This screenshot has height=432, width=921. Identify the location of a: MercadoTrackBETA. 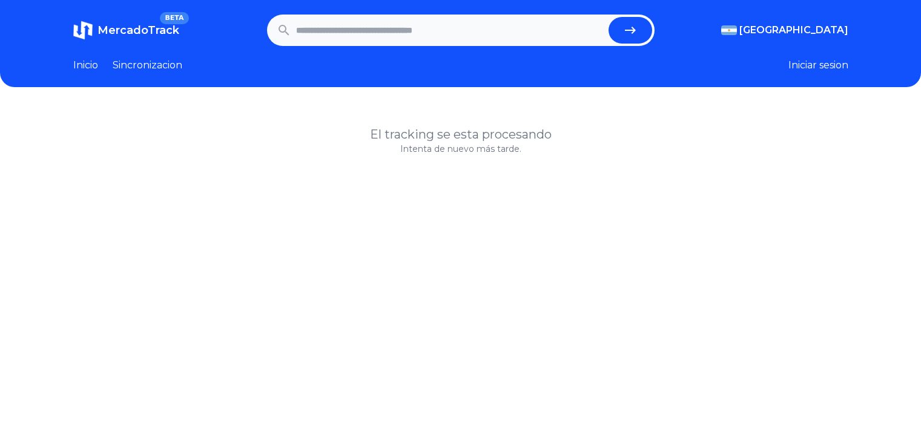
(126, 30).